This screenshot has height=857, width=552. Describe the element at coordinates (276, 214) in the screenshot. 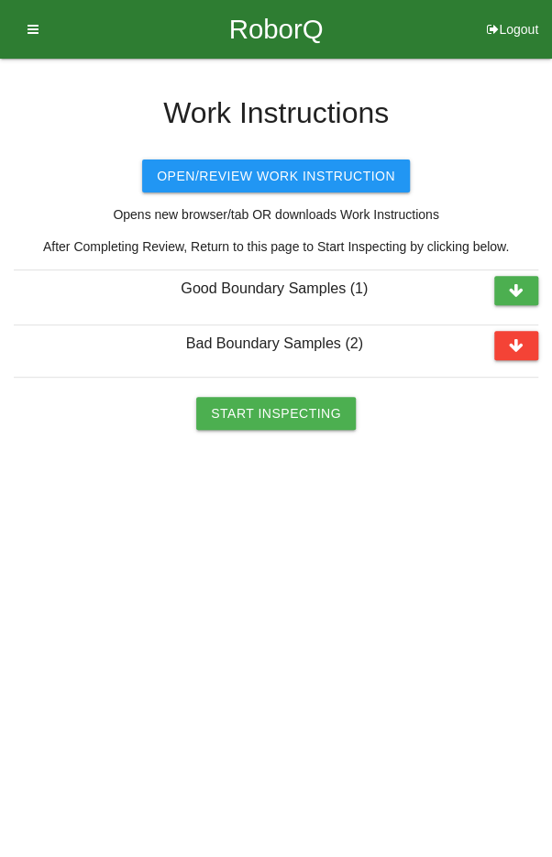

I see `p: Opens new browser/tab OR downloads Work Instructions` at that location.